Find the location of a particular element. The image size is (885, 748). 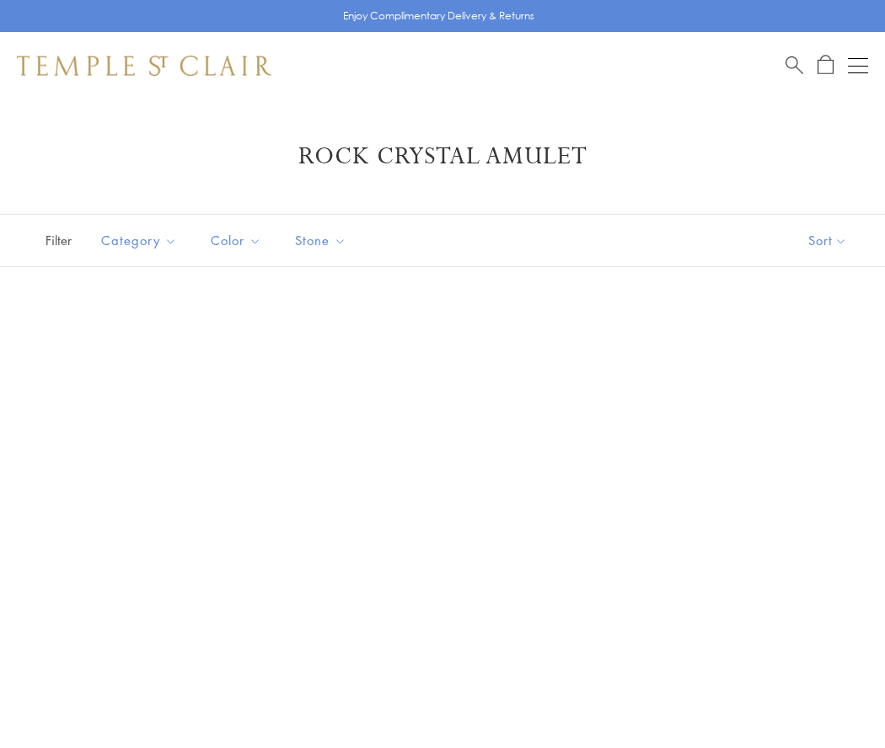

button: Open navigation is located at coordinates (858, 66).